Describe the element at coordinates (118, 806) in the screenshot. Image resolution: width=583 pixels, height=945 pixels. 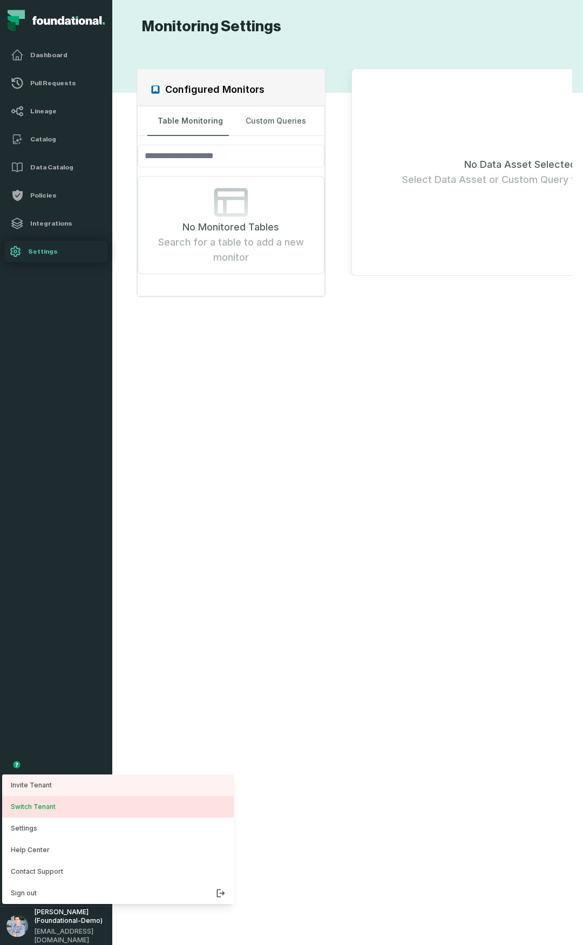
I see `button: Switch Tenant` at that location.